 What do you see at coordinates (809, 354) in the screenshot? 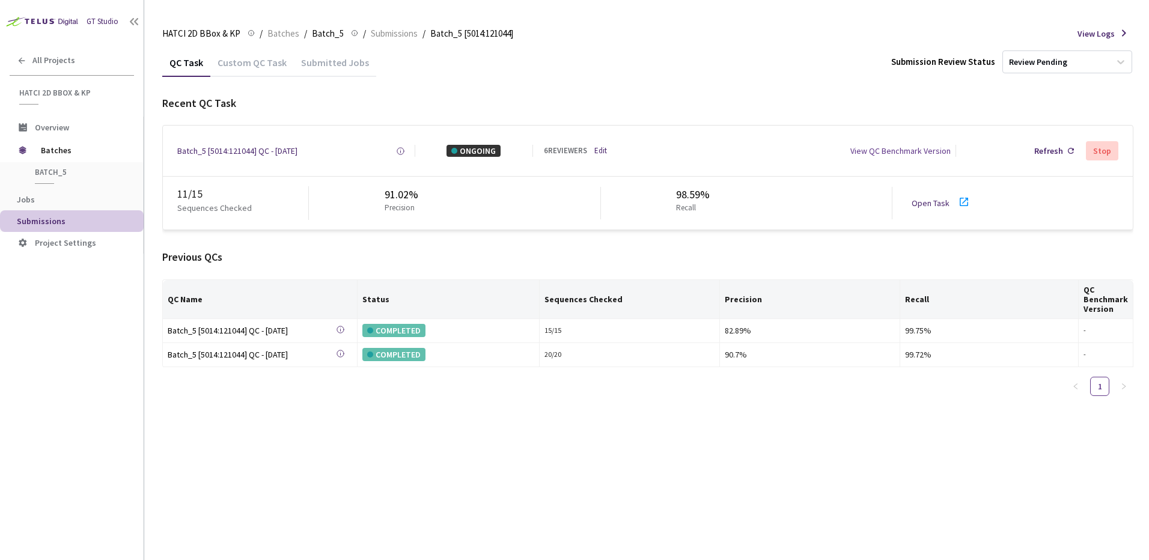
I see `div: 90.7%` at bounding box center [809, 354].